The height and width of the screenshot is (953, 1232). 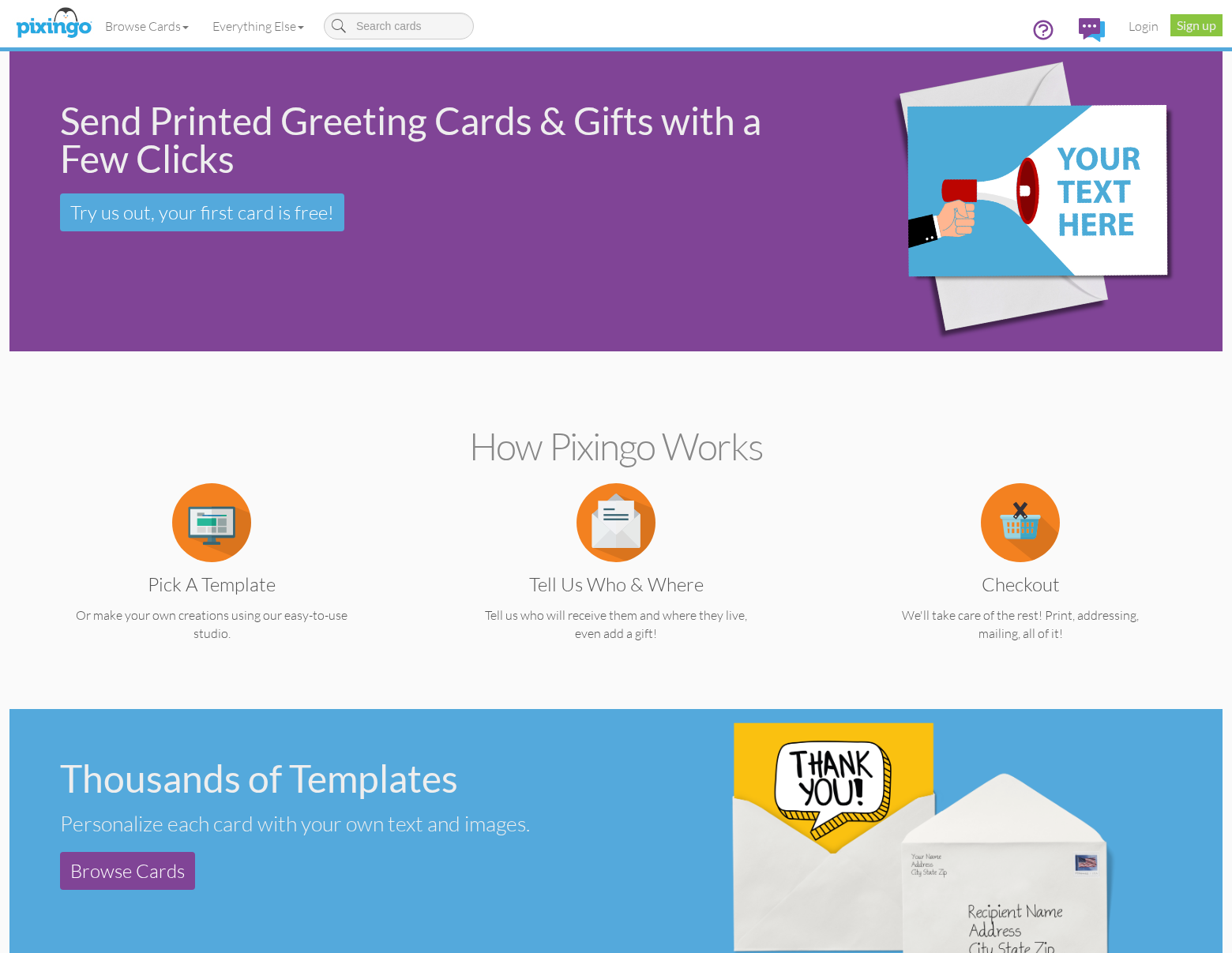 I want to click on a: Sign up, so click(x=1196, y=26).